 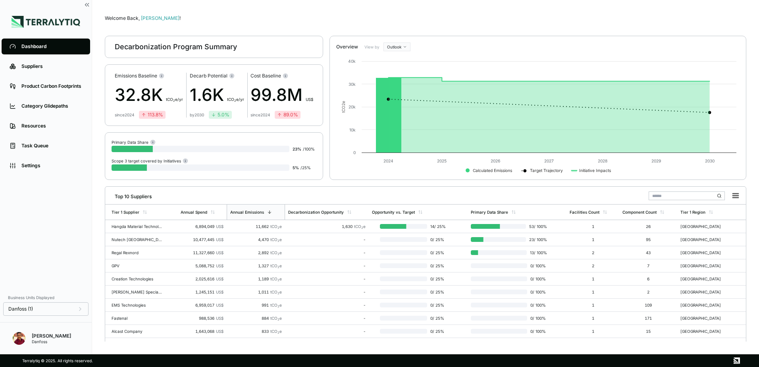 What do you see at coordinates (247, 212) in the screenshot?
I see `div: Annual Emissions` at bounding box center [247, 212].